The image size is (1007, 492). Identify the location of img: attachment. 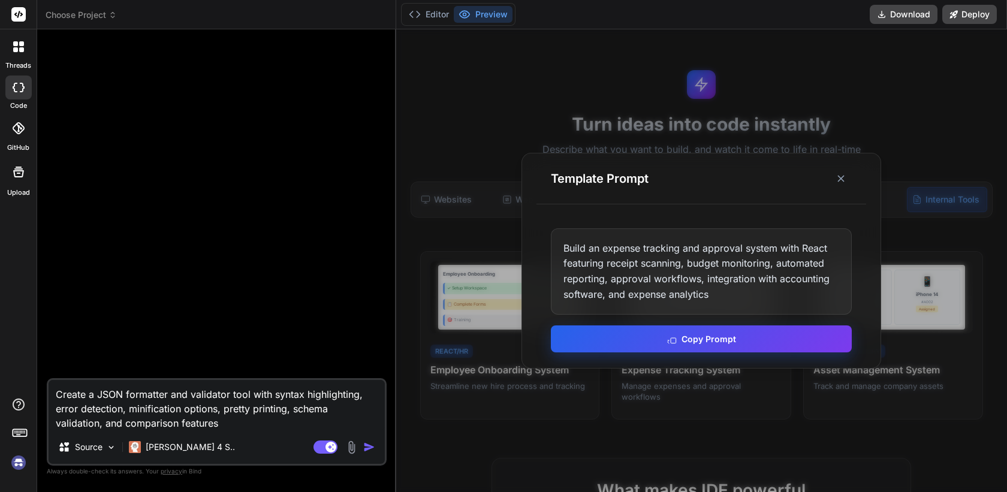
(351, 447).